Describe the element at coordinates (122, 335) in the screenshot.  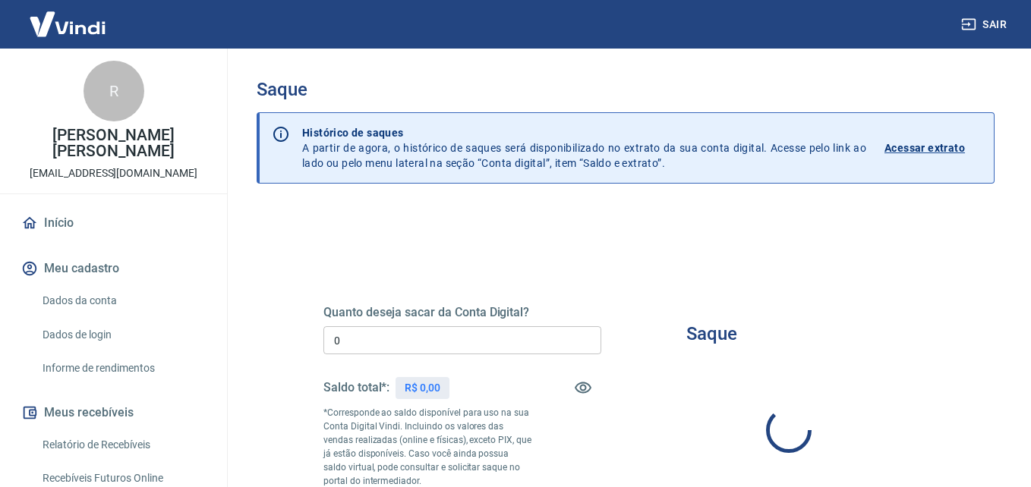
I see `a: Dados de login` at that location.